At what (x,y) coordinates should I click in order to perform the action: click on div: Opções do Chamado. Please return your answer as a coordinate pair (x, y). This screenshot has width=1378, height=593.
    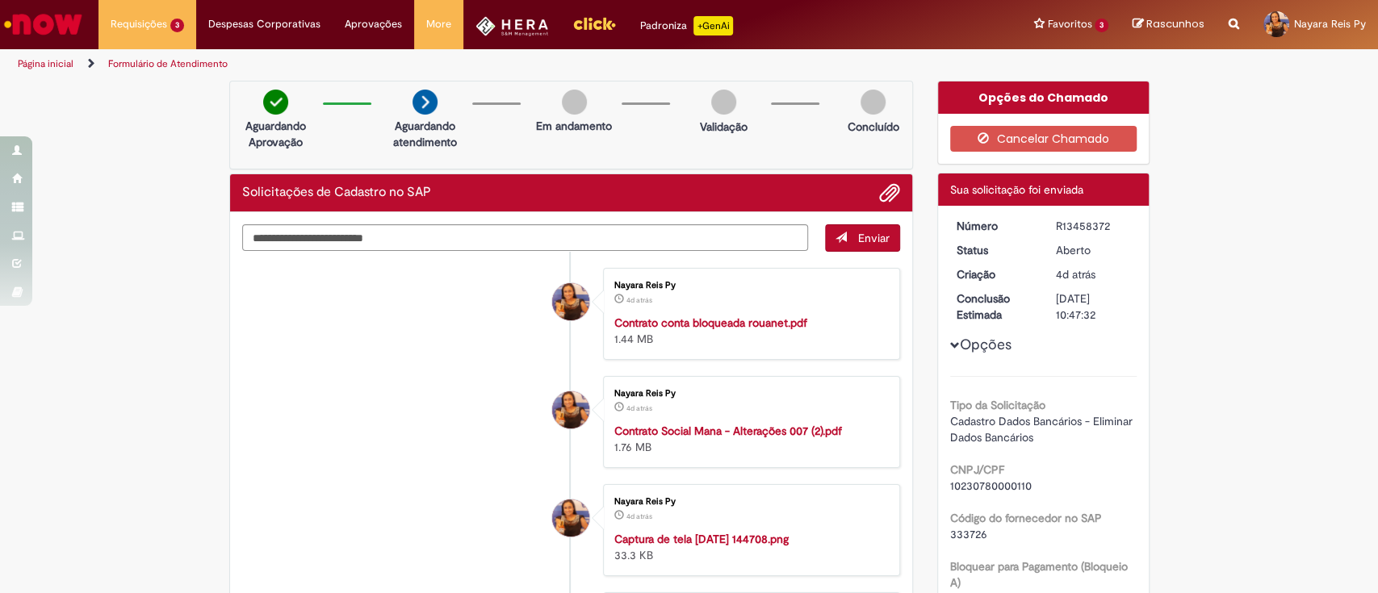
    Looking at the image, I should click on (1043, 98).